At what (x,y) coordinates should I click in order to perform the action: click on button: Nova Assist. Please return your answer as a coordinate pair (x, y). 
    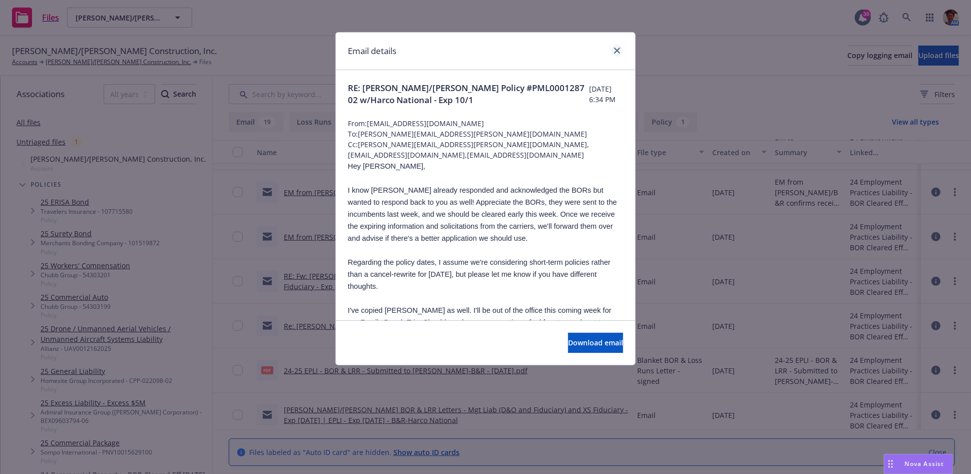
    Looking at the image, I should click on (919, 464).